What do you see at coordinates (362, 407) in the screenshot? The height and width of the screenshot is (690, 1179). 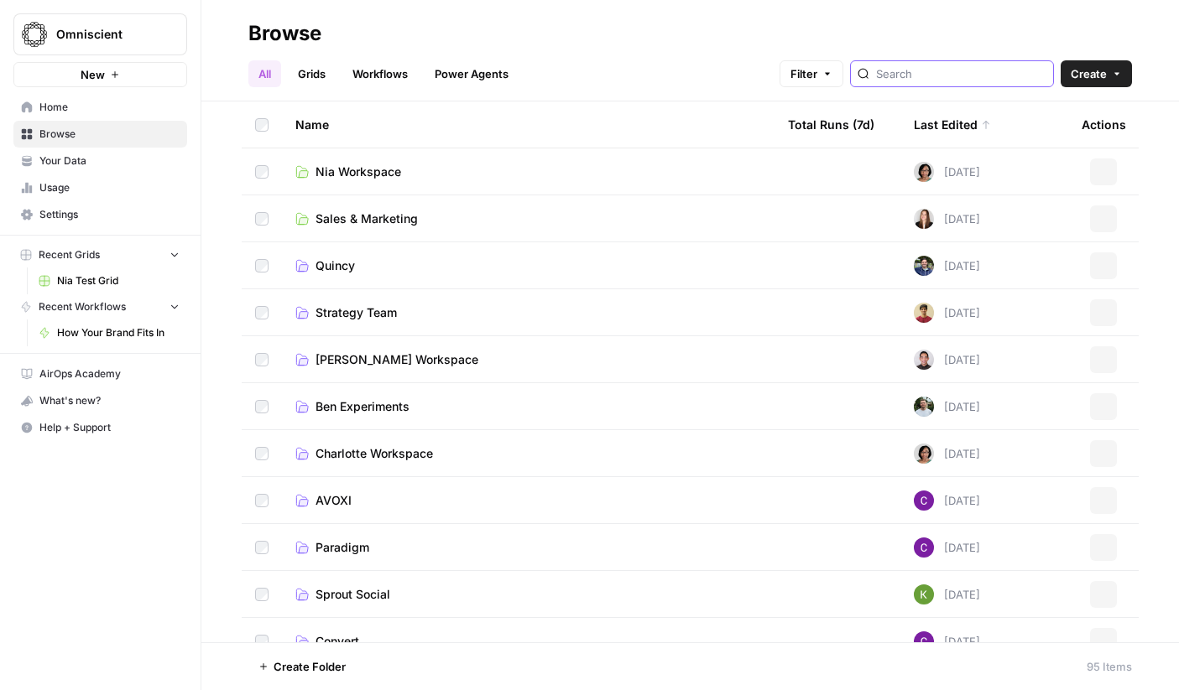 I see `span: Ben Experiments` at bounding box center [362, 407].